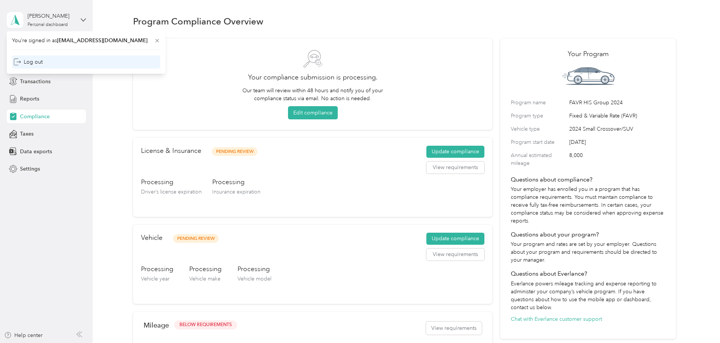 The image size is (720, 343). Describe the element at coordinates (254, 279) in the screenshot. I see `span: Vehicle model` at that location.